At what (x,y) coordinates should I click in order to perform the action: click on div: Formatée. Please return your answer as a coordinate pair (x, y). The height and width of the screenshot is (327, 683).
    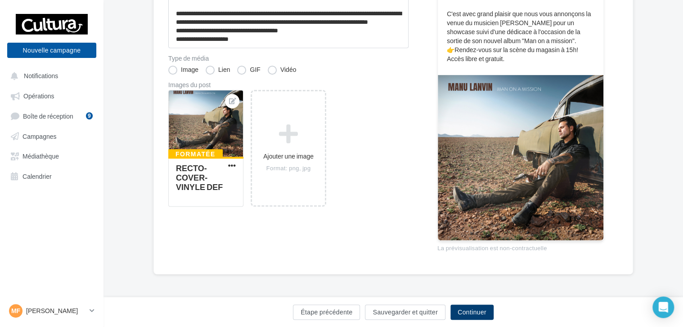
    Looking at the image, I should click on (195, 154).